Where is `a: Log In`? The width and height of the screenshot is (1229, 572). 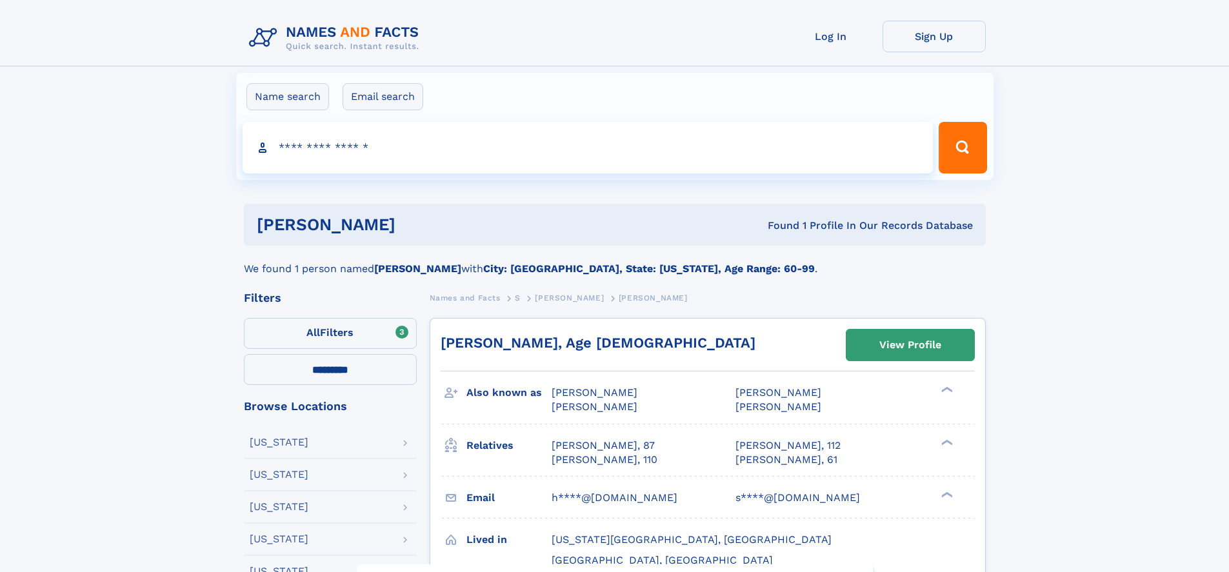 a: Log In is located at coordinates (831, 36).